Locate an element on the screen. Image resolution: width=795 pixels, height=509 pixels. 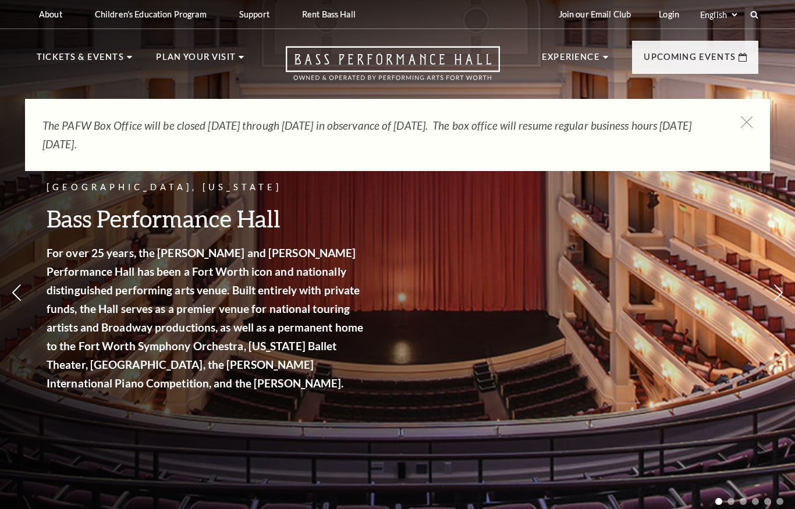
p: Support is located at coordinates (254, 14).